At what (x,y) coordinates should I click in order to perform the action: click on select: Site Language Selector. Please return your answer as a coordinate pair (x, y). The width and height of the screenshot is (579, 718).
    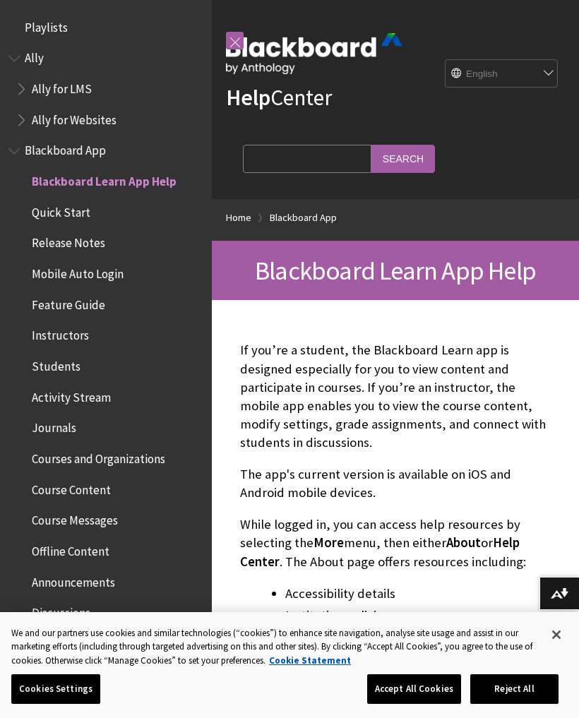
    Looking at the image, I should click on (502, 74).